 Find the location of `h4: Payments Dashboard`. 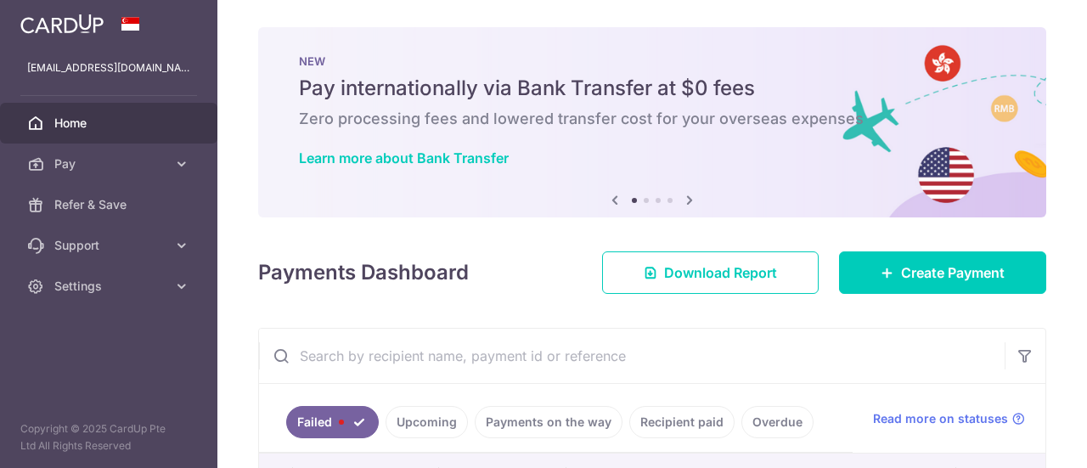

h4: Payments Dashboard is located at coordinates (364, 273).